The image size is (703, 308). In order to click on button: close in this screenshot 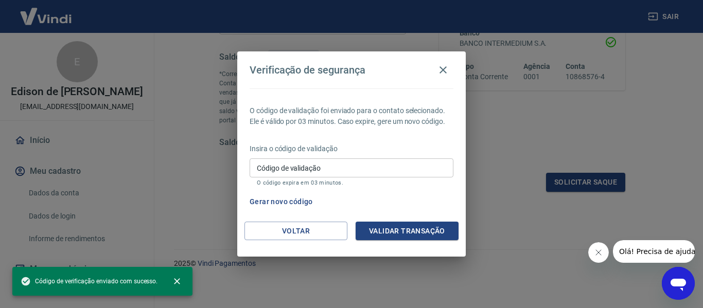, I will do `click(177, 282)`.